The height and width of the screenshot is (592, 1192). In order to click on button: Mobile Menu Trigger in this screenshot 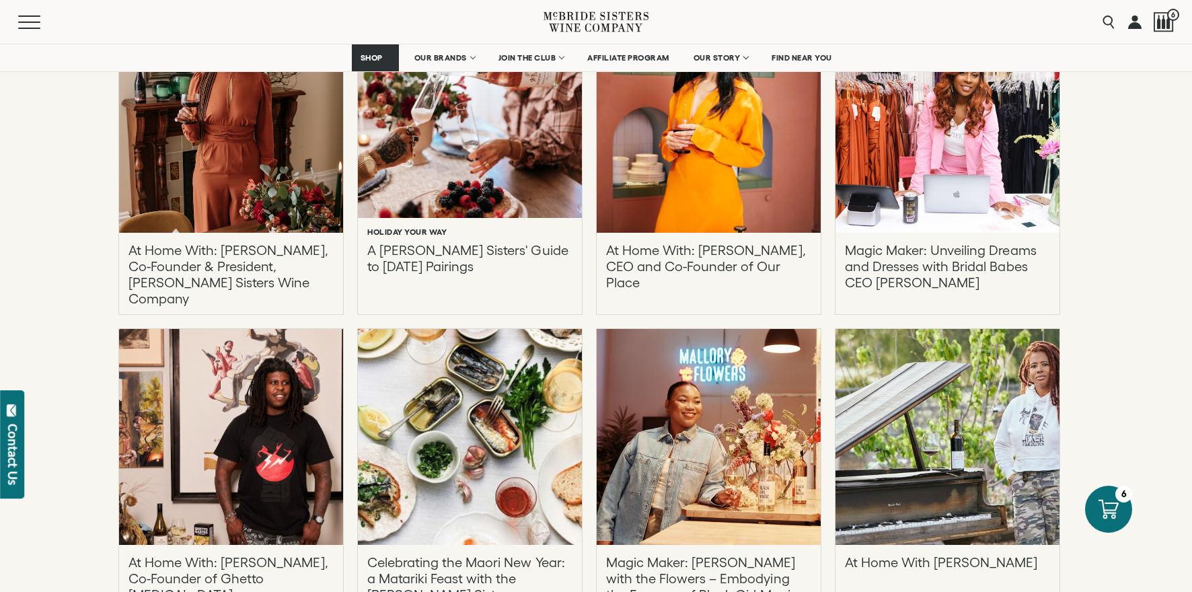, I will do `click(42, 22)`.